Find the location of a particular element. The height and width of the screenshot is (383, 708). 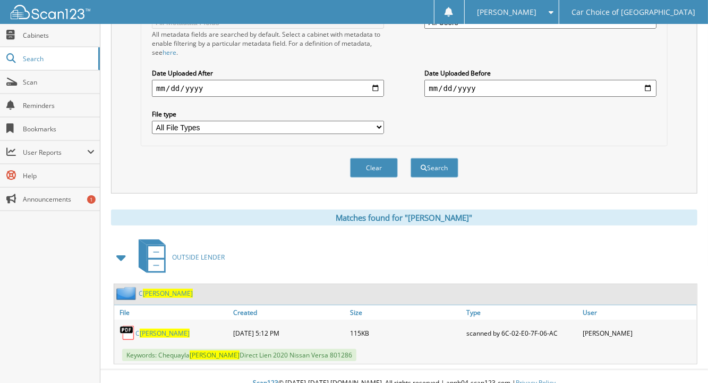

img: folder2.png is located at coordinates (128, 293).